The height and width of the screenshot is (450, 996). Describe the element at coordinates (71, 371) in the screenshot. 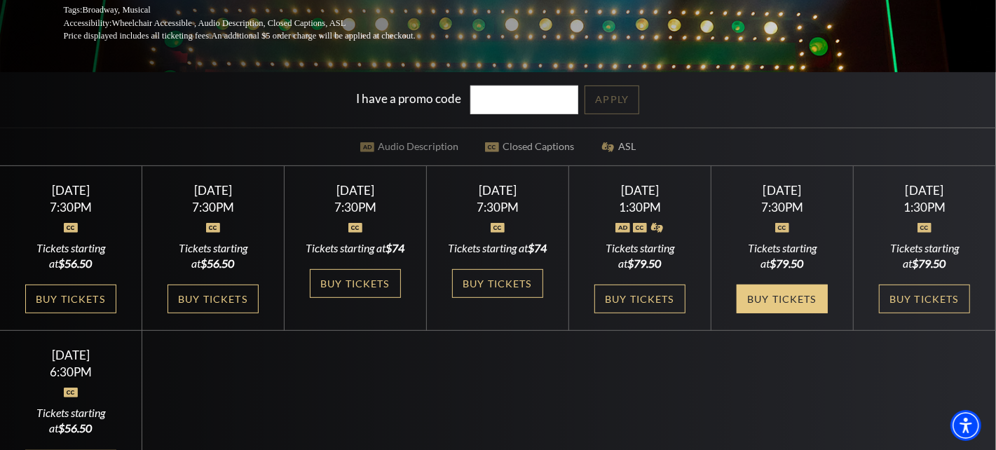

I see `div: 6:30PM` at that location.